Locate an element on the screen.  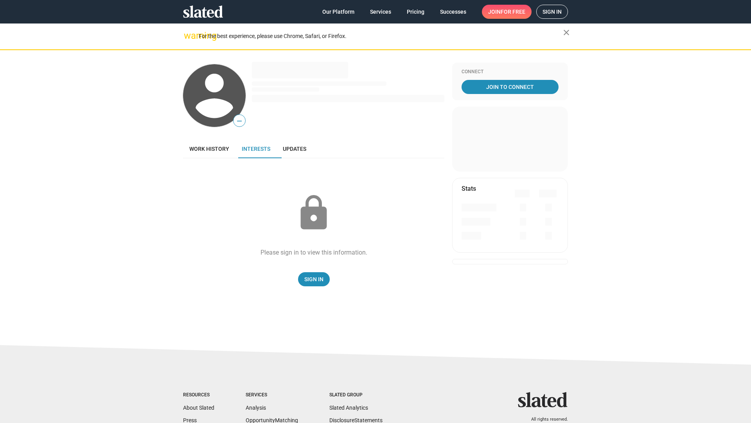
span: Work history is located at coordinates (209, 149).